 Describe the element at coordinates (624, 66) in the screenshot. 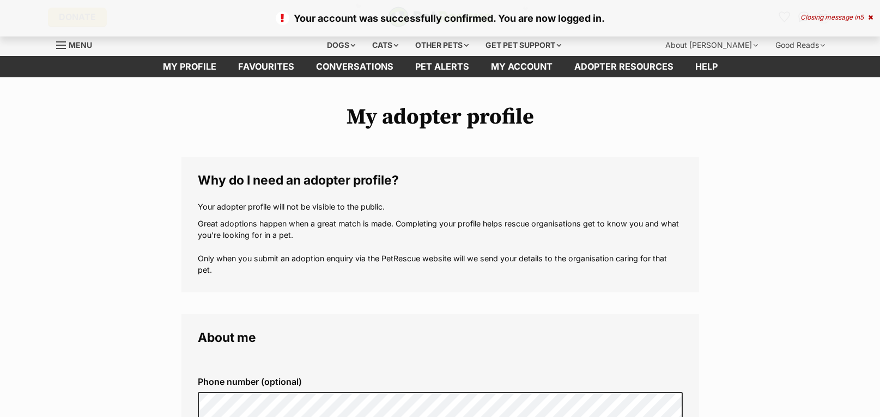

I see `a: Adopter resources` at that location.